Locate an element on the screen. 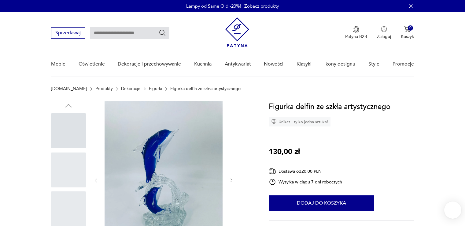  a: Style is located at coordinates (374, 64).